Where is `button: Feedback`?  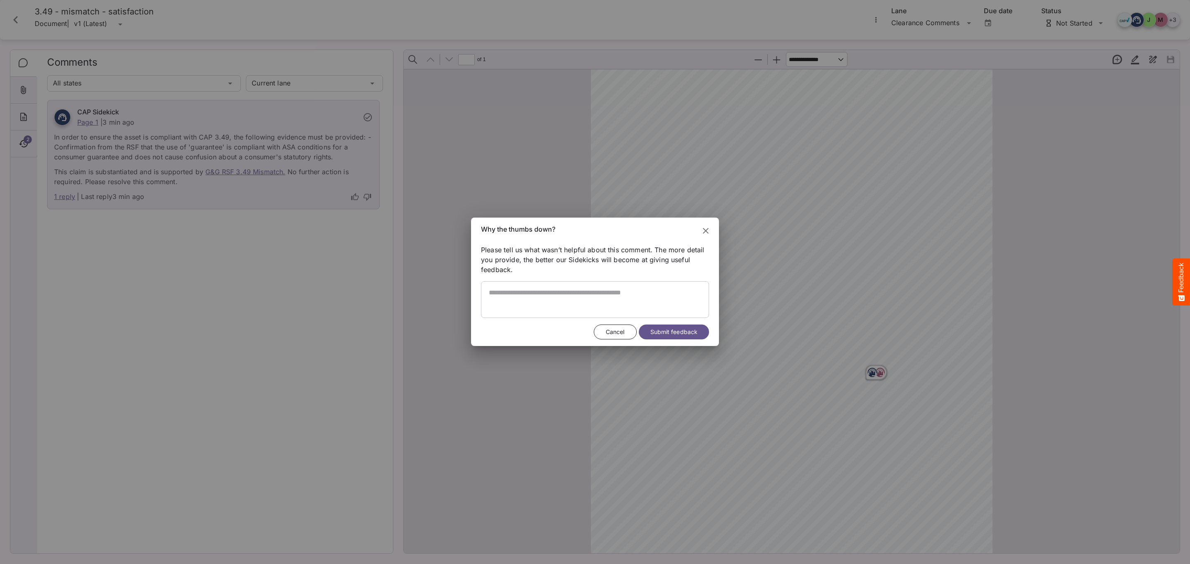
button: Feedback is located at coordinates (1181, 282).